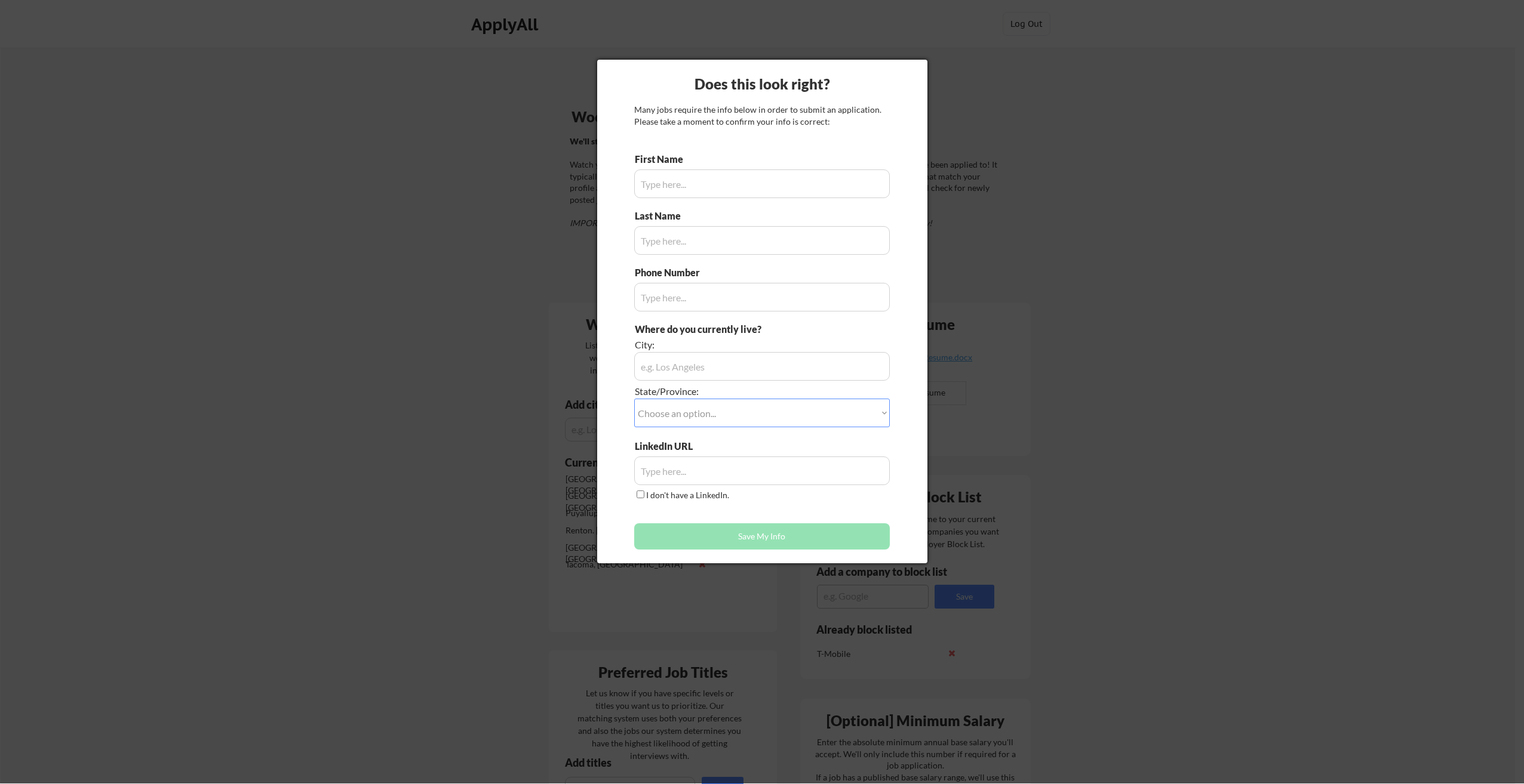  What do you see at coordinates (687, 495) in the screenshot?
I see `label: I don't have a LinkedIn.` at bounding box center [687, 495].